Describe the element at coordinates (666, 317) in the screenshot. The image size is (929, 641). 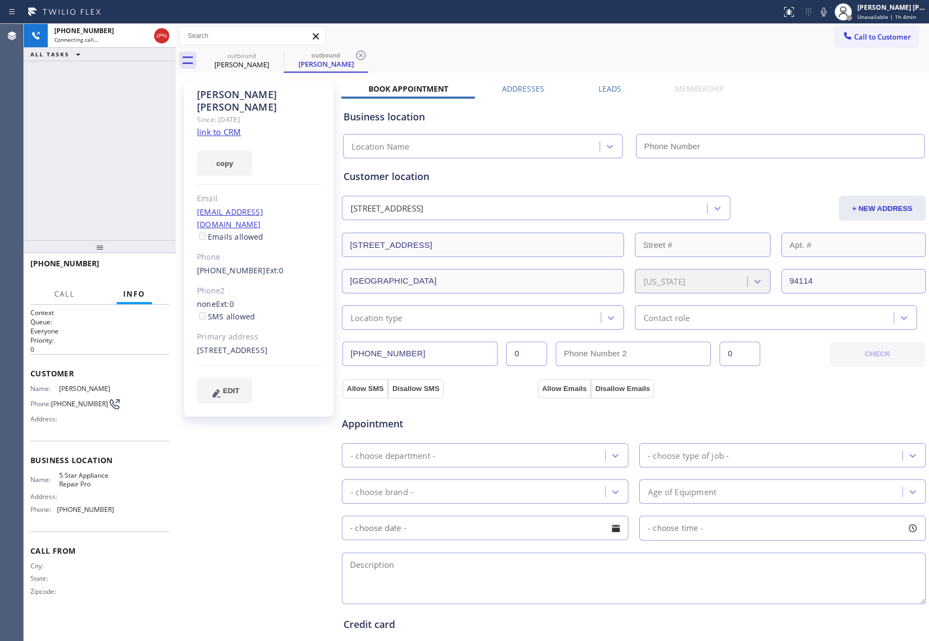
I see `div: Contact role` at that location.